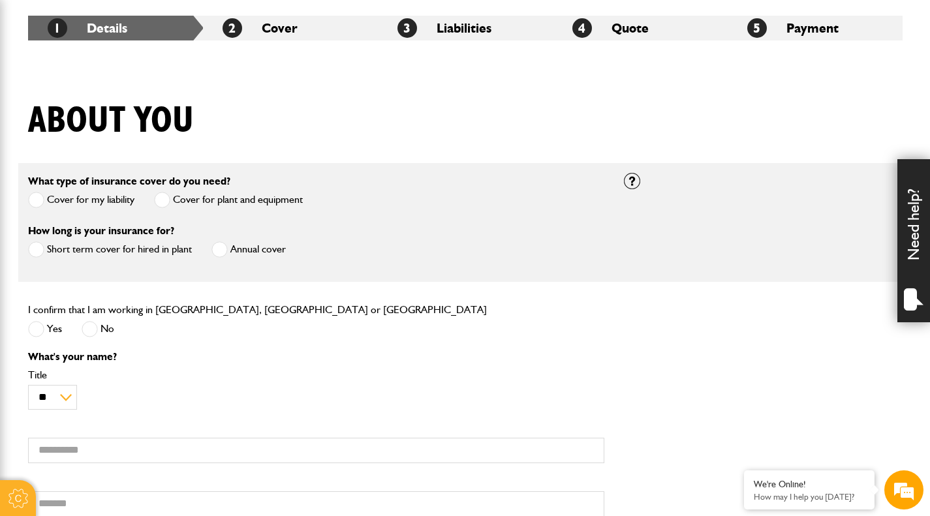 This screenshot has width=930, height=516. I want to click on label: Annual cover, so click(249, 249).